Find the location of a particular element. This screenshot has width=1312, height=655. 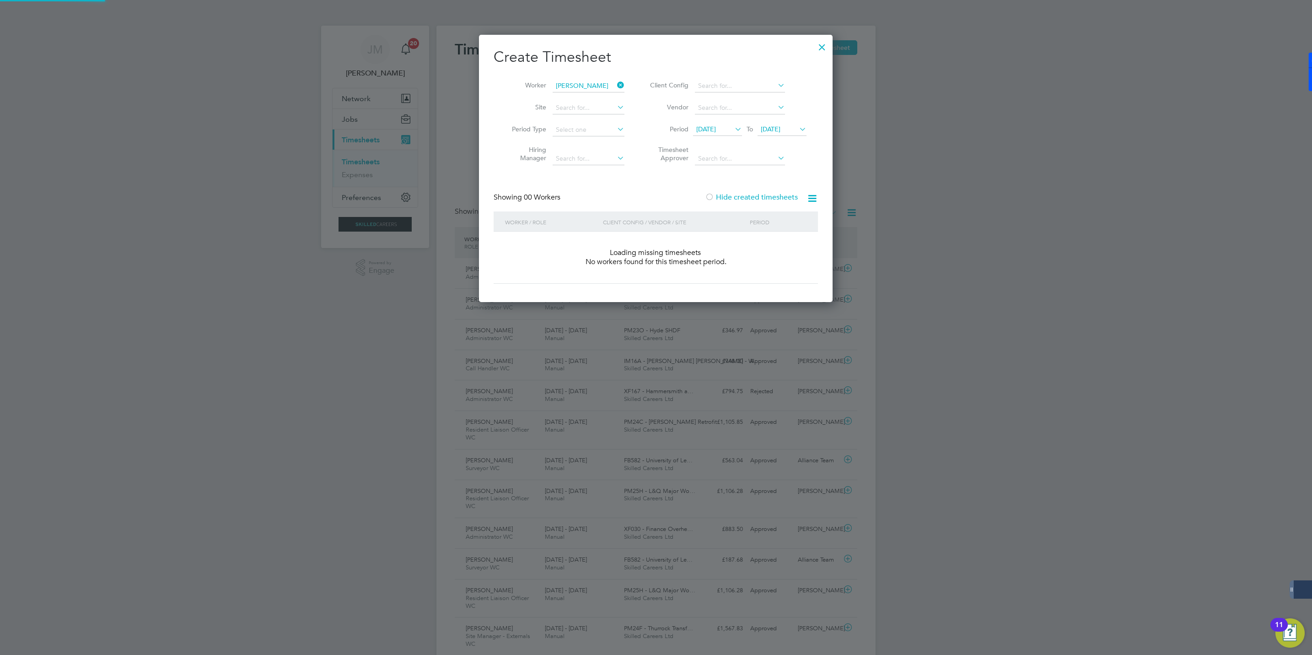

div: Showing is located at coordinates (528, 197).